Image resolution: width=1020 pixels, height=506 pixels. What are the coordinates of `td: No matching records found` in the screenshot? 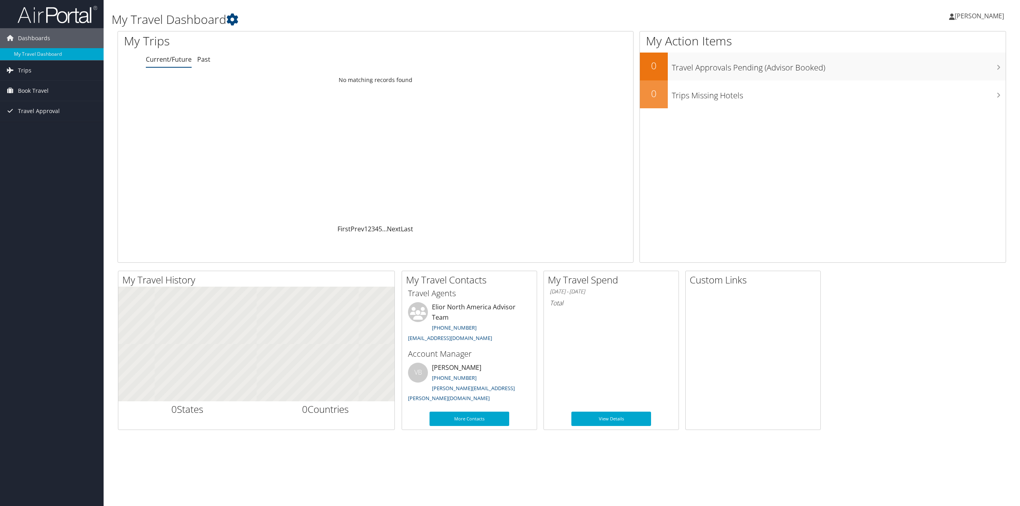 It's located at (375, 80).